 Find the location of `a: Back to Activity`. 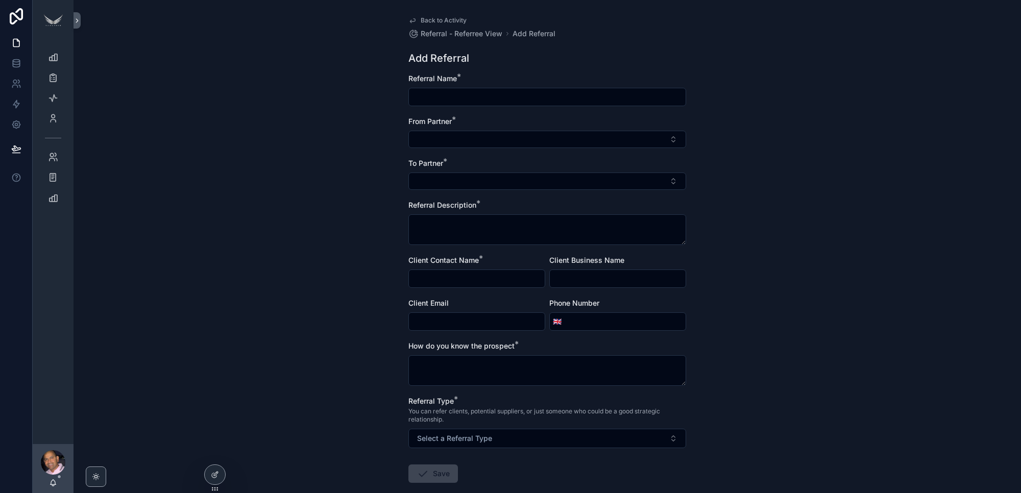

a: Back to Activity is located at coordinates (437, 20).